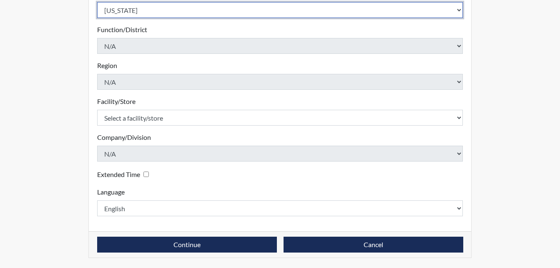 The image size is (560, 268). Describe the element at coordinates (373, 245) in the screenshot. I see `button: Cancel` at that location.